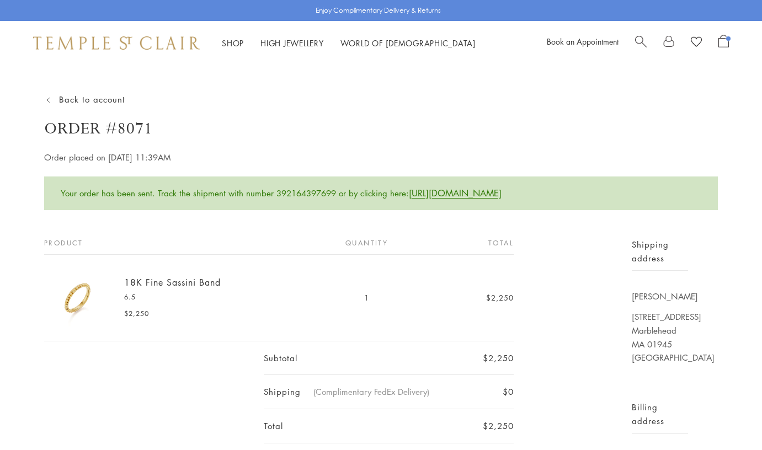 The image size is (762, 450). I want to click on td: Total, so click(367, 426).